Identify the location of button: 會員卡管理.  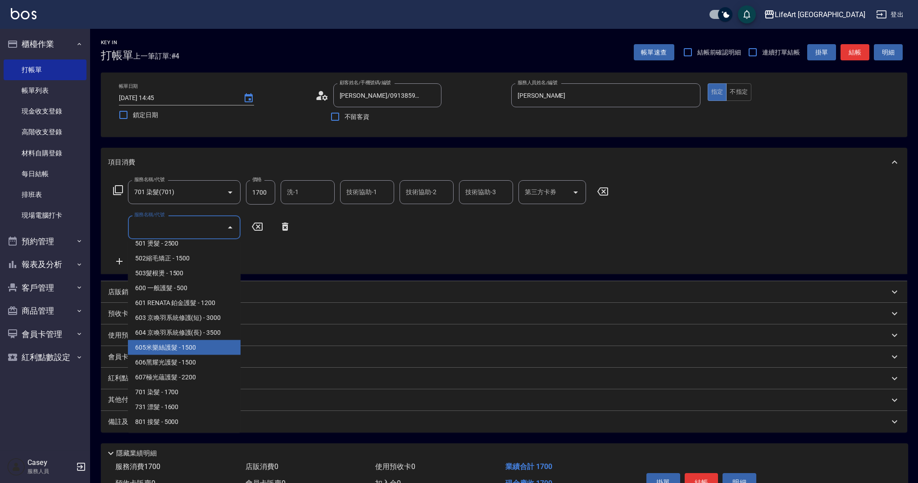
(45, 334).